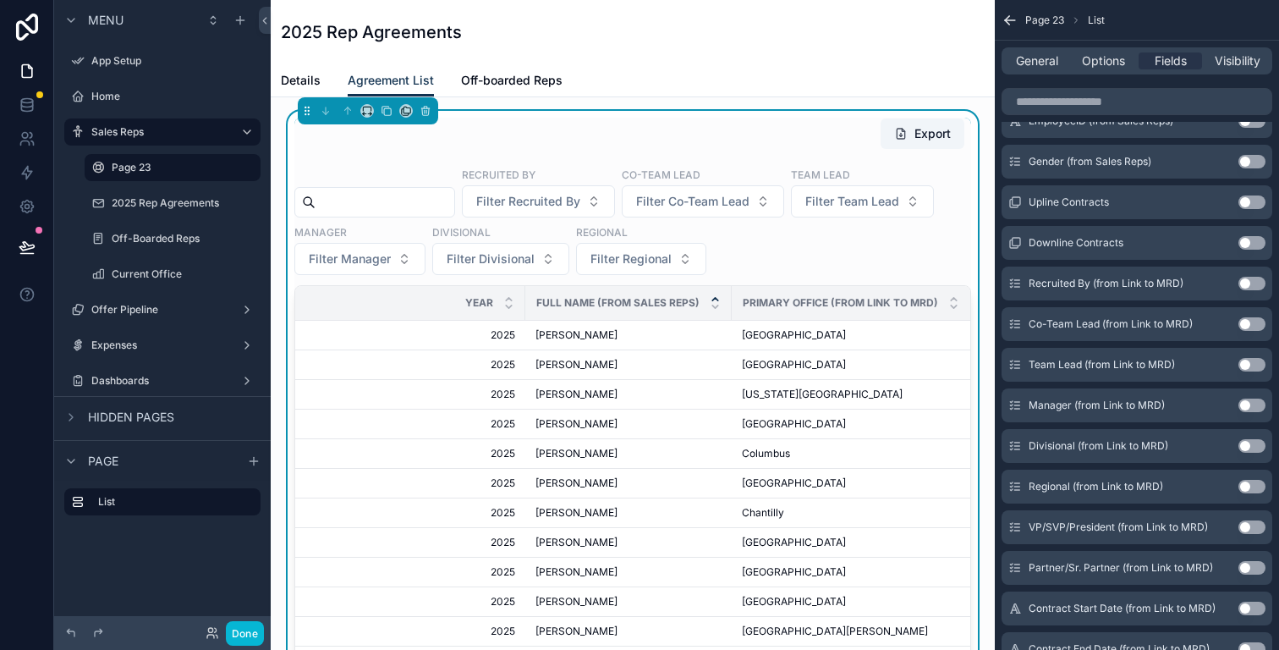 This screenshot has height=650, width=1279. I want to click on span: Team Lead (from Link to MRD), so click(1102, 365).